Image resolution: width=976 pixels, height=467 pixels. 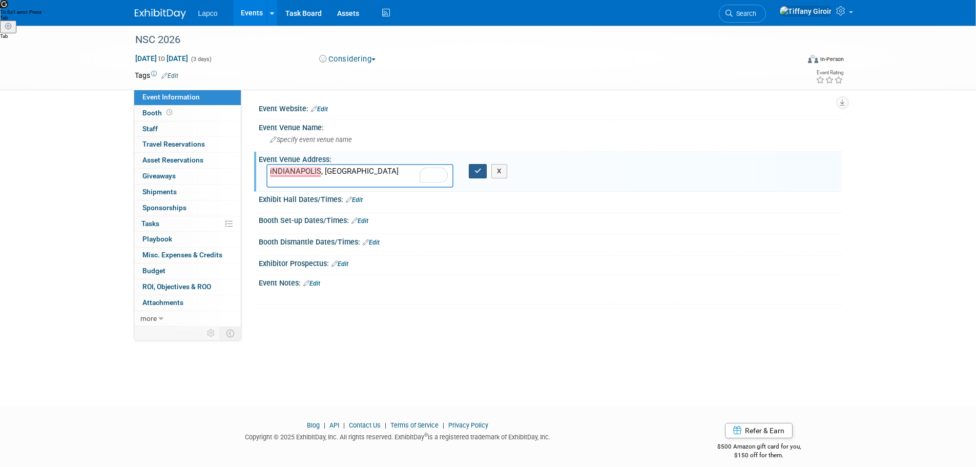 I want to click on div: Exhibit Hall Dates/Times:, so click(x=550, y=198).